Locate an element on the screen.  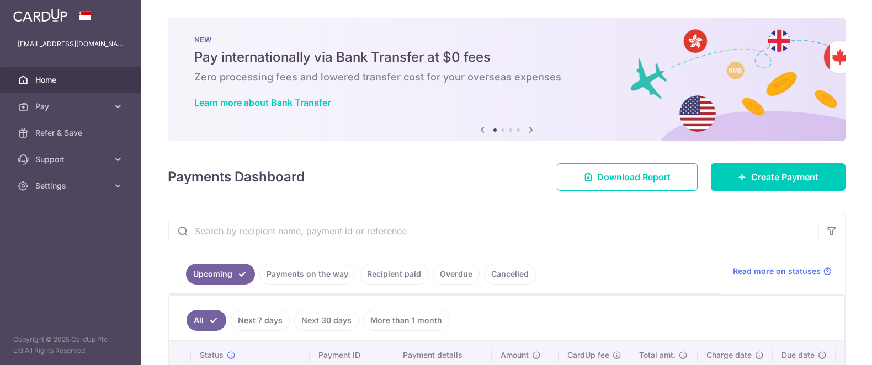
span: Read more on statuses is located at coordinates (776, 271).